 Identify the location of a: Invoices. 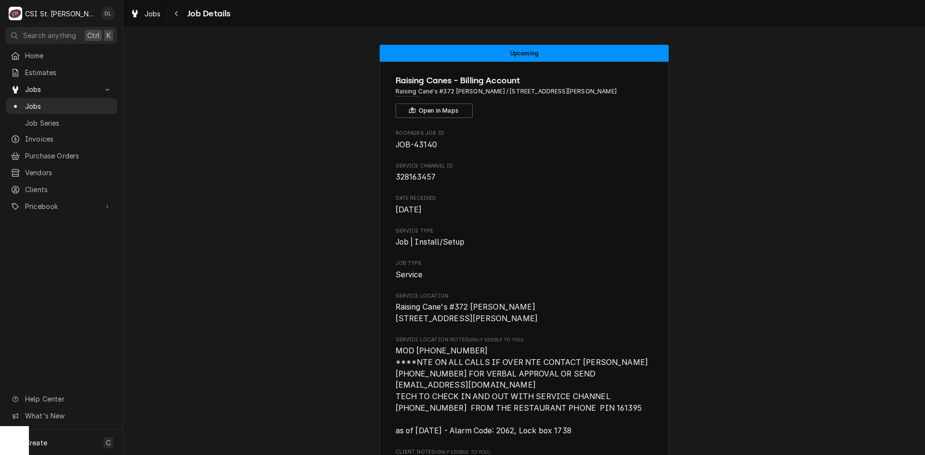
(61, 139).